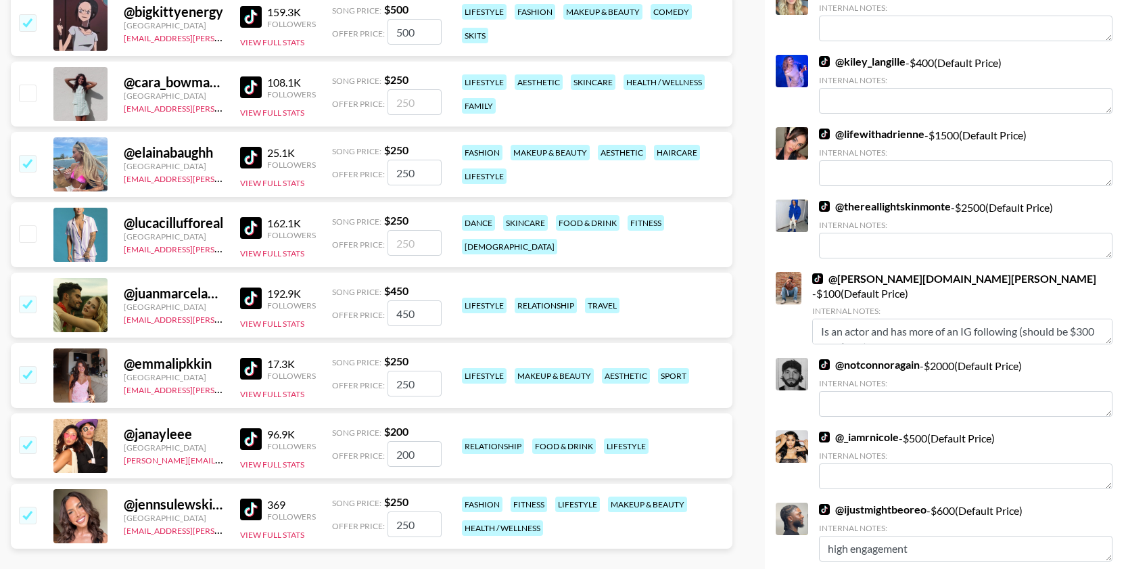  I want to click on input: 450, so click(415, 313).